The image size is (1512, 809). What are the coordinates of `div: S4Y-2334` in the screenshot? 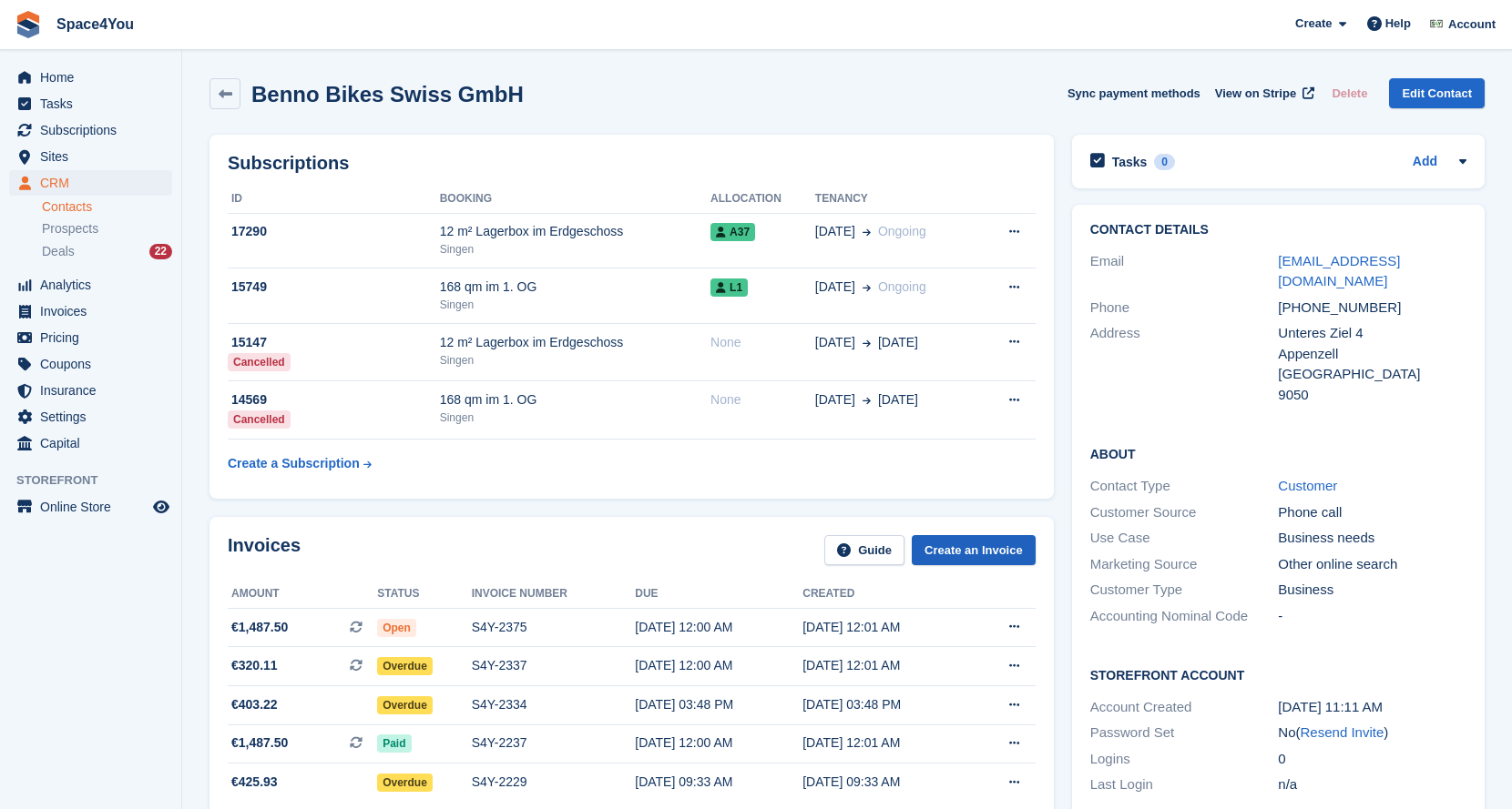 It's located at (554, 705).